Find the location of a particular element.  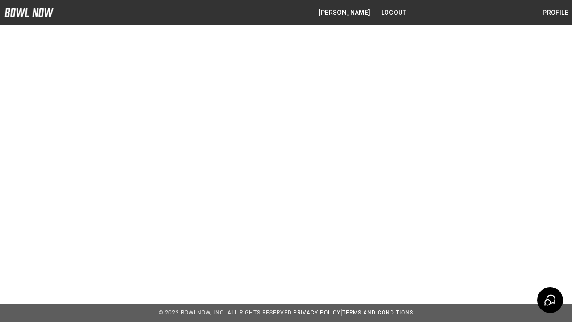

button: Logout is located at coordinates (394, 13).